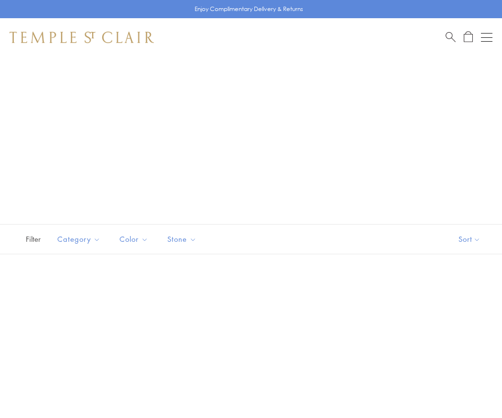 This screenshot has height=418, width=502. Describe the element at coordinates (451, 37) in the screenshot. I see `a: Search` at that location.